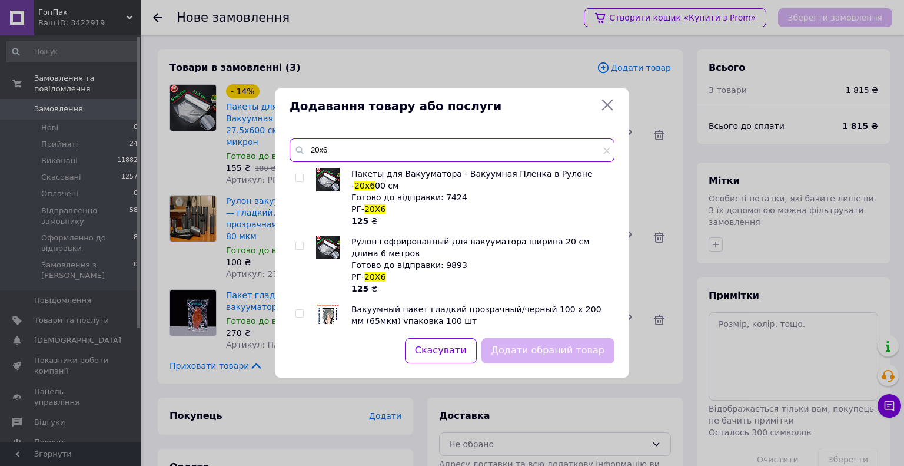 The height and width of the screenshot is (466, 904). What do you see at coordinates (328, 180) in the screenshot?
I see `img: Пакеты для Вакууматора - Вакуумная Пленка в Рулоне - 20х600 см` at bounding box center [328, 180].